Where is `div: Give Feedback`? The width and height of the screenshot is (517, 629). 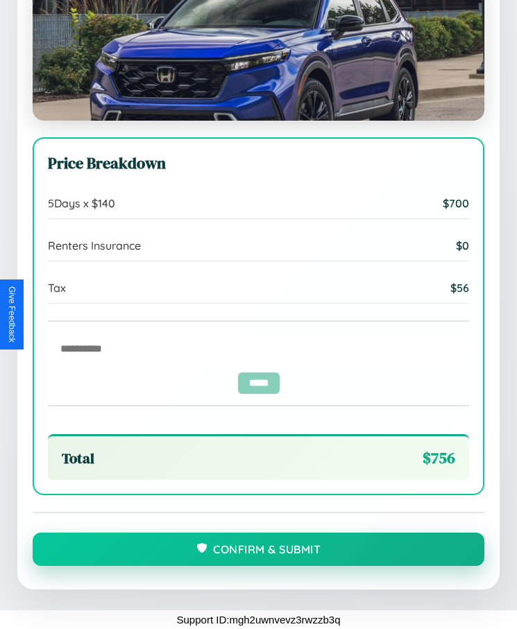 div: Give Feedback is located at coordinates (12, 314).